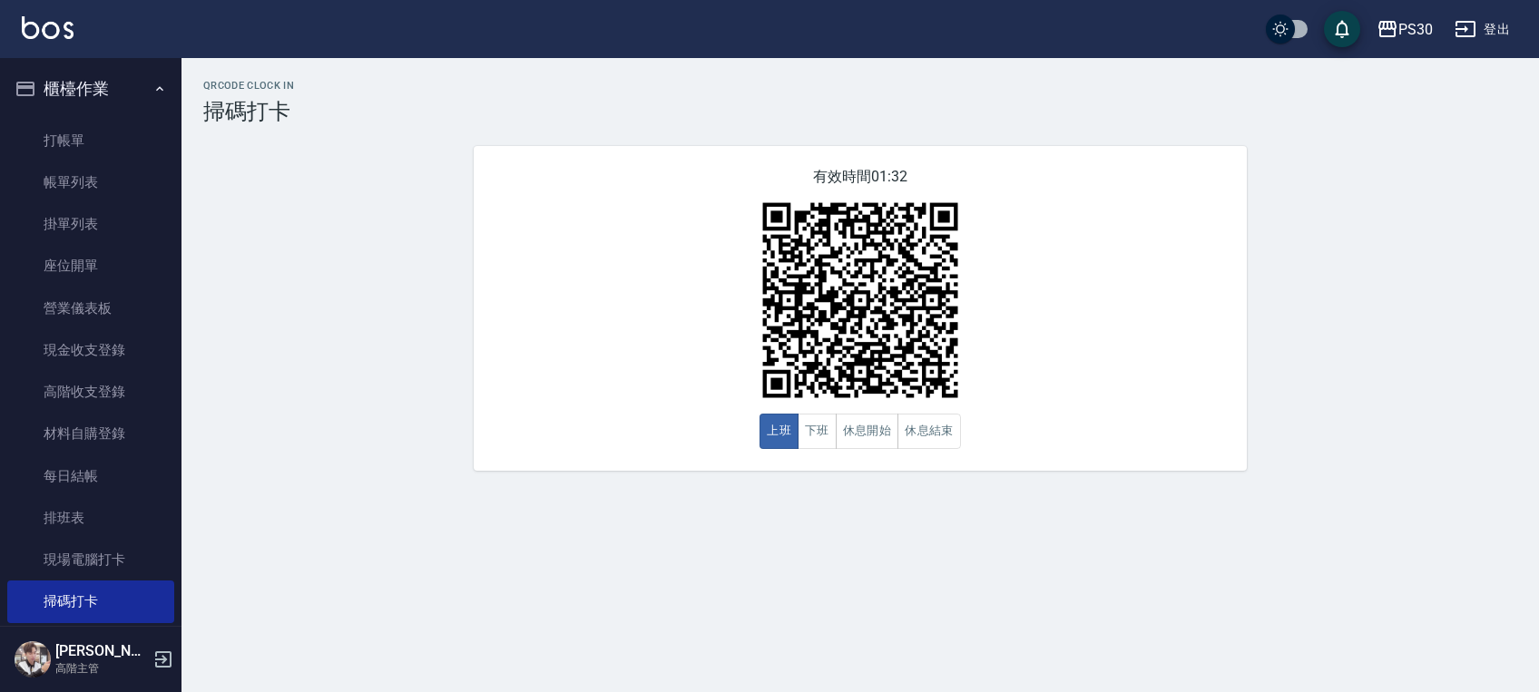  Describe the element at coordinates (91, 182) in the screenshot. I see `a: 帳單列表` at that location.